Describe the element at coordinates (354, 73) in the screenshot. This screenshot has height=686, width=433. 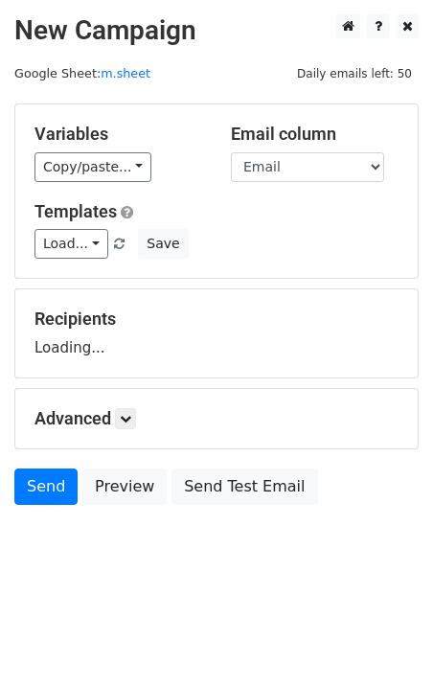
I see `a: Daily emails left: 50` at that location.